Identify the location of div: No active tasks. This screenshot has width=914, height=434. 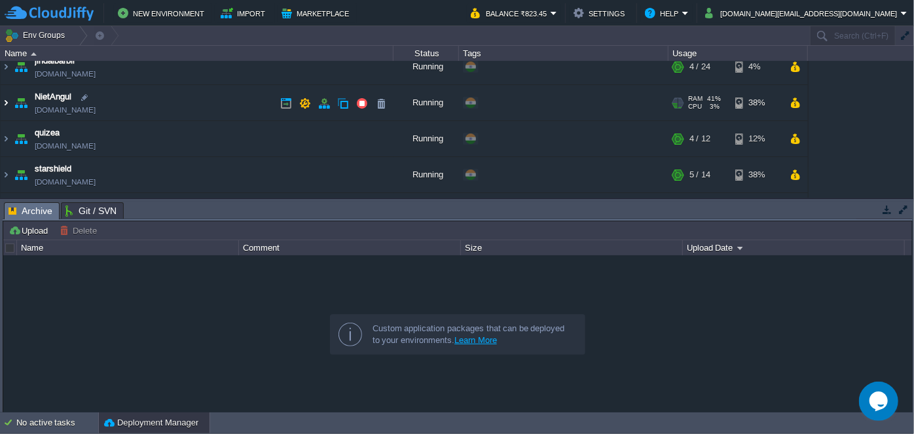
(57, 423).